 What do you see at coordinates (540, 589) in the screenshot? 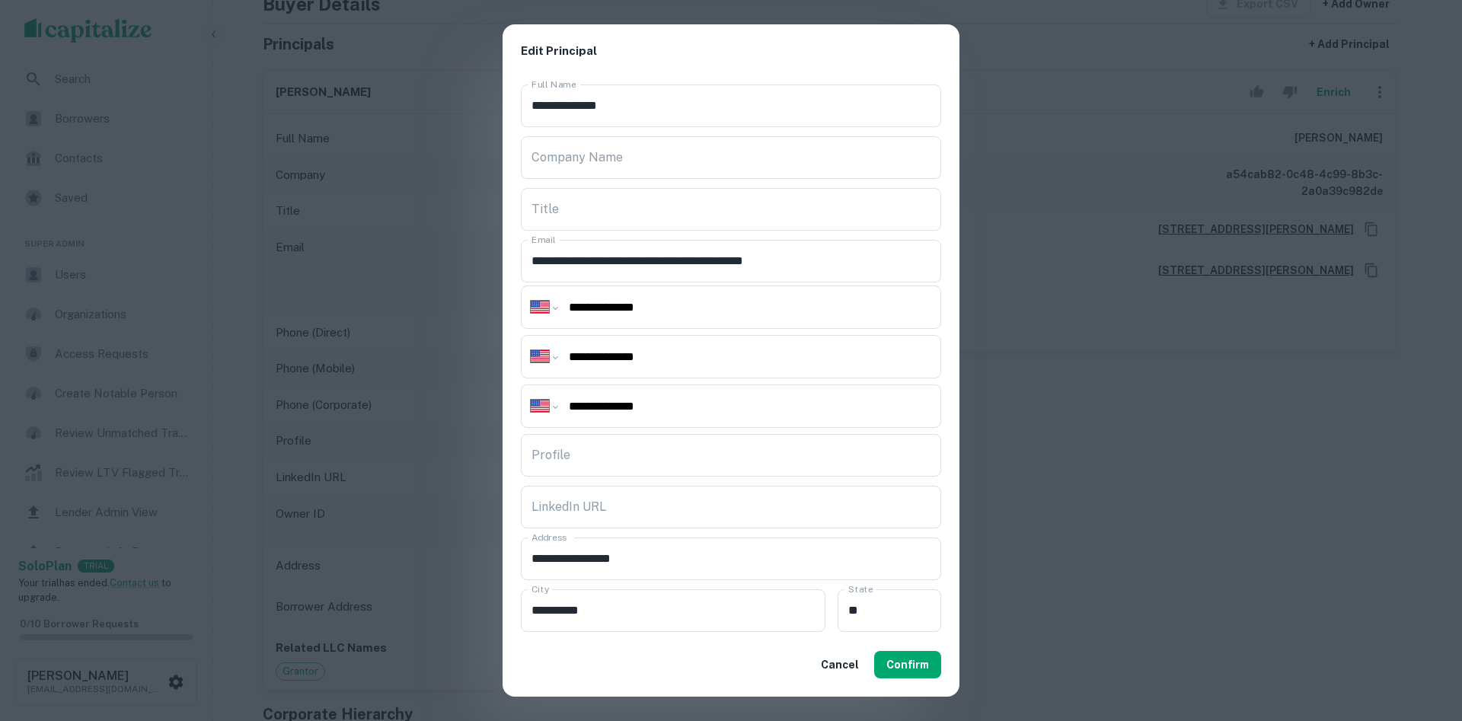
I see `label: City` at bounding box center [540, 589].